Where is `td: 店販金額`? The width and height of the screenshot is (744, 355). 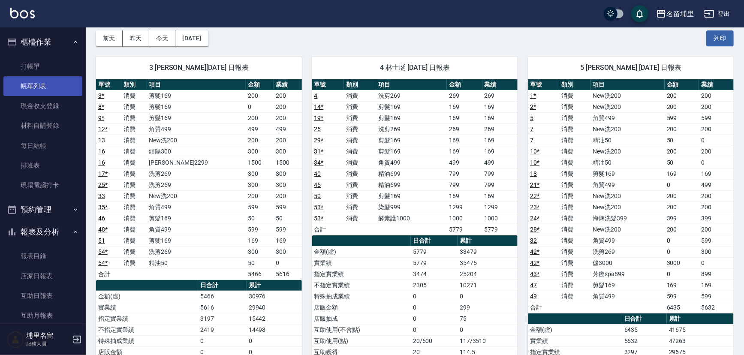
td: 店販金額 is located at coordinates (361, 307).